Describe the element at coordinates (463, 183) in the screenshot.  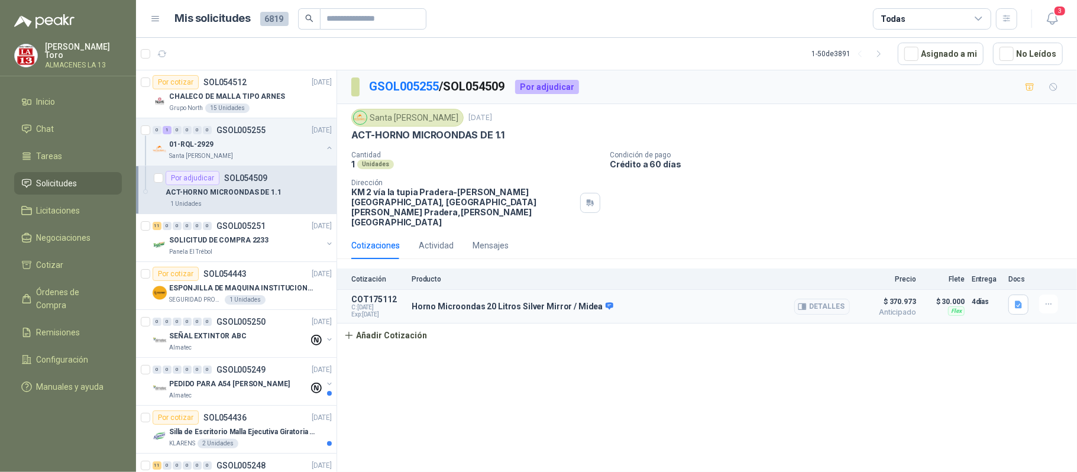
I see `p: Dirección` at that location.